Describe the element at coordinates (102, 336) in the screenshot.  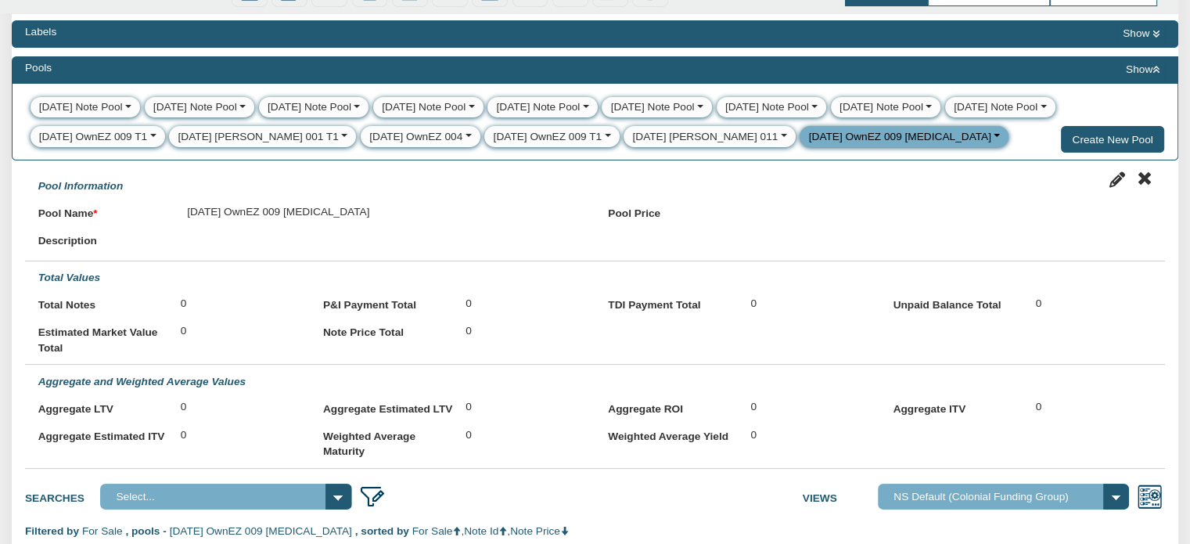
I see `label: Estimated Market Value Total` at that location.